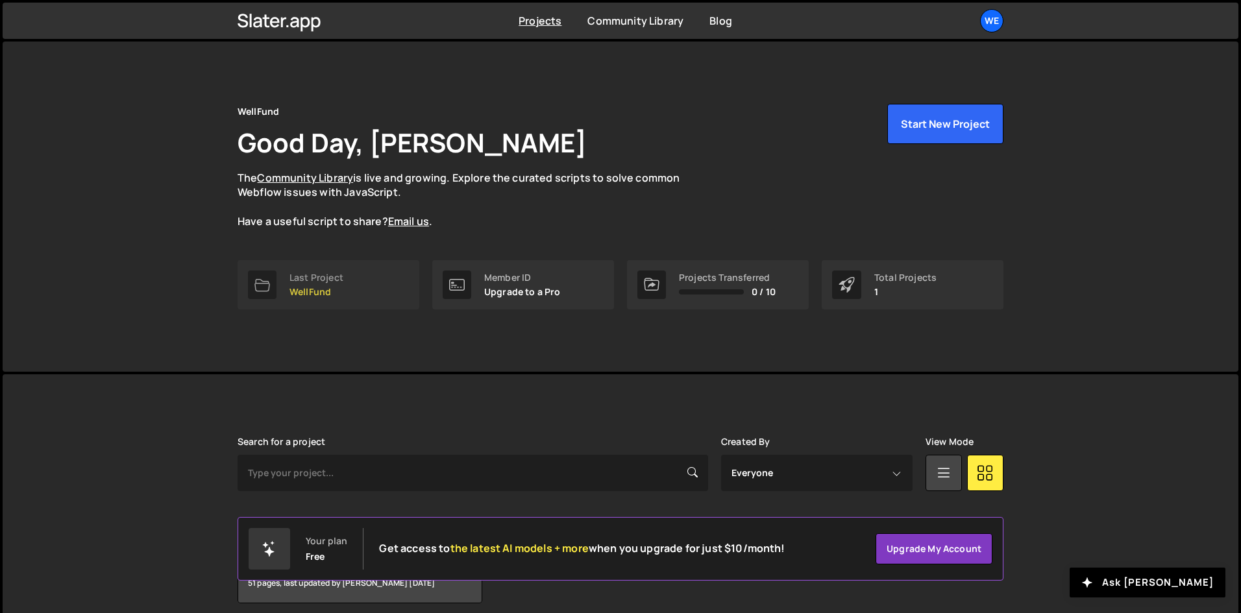 The height and width of the screenshot is (613, 1241). Describe the element at coordinates (746, 442) in the screenshot. I see `label: Created By` at that location.